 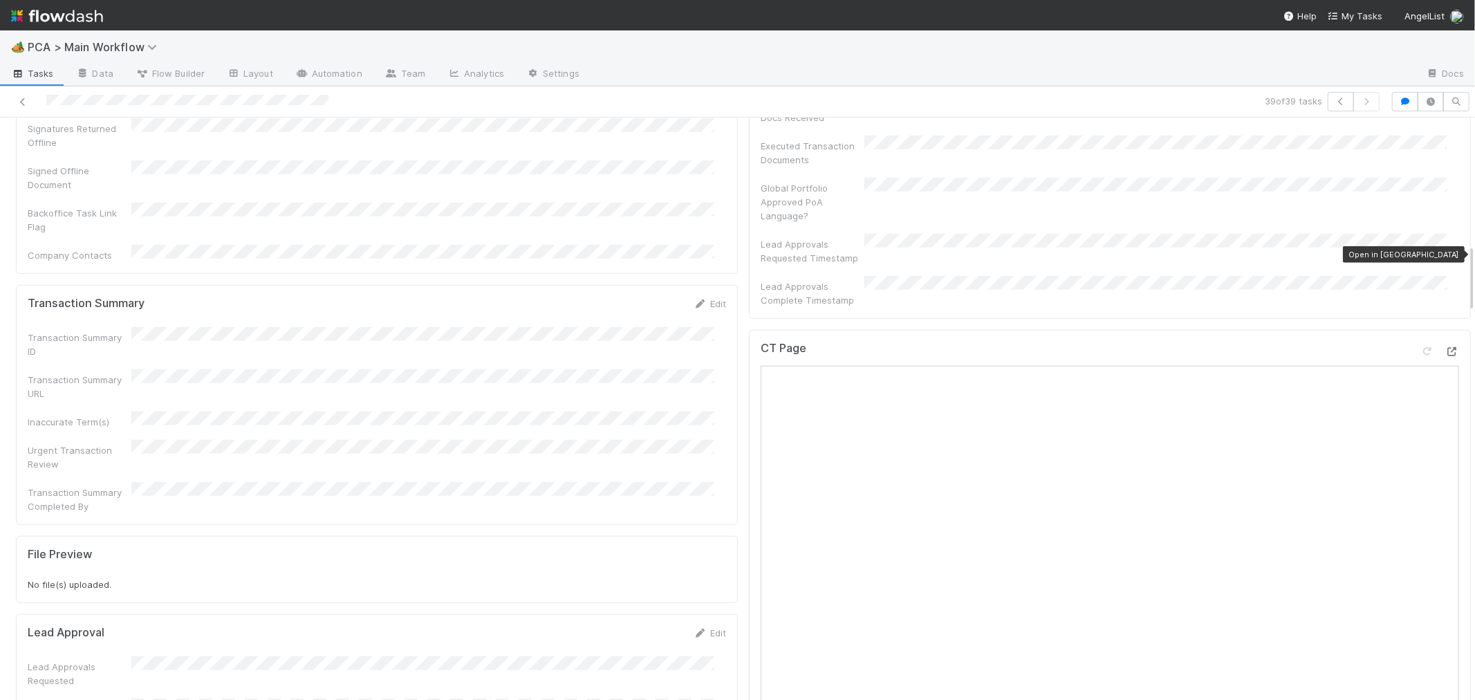 What do you see at coordinates (80, 674) in the screenshot?
I see `div: Lead Approvals Requested` at bounding box center [80, 674].